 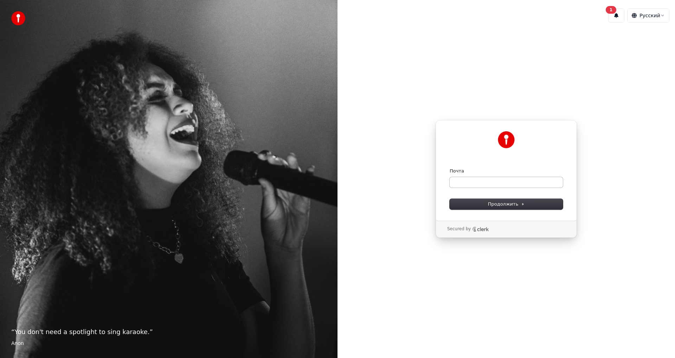 What do you see at coordinates (459, 229) in the screenshot?
I see `p: Secured by` at bounding box center [459, 229].